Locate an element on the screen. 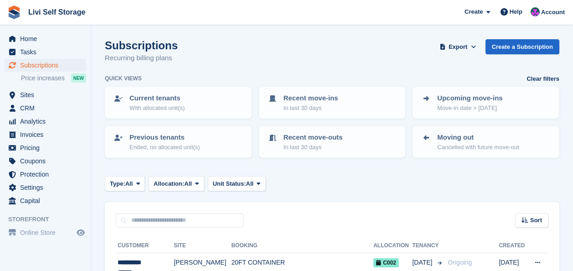 This screenshot has height=271, width=573. th: Customer is located at coordinates (144, 246).